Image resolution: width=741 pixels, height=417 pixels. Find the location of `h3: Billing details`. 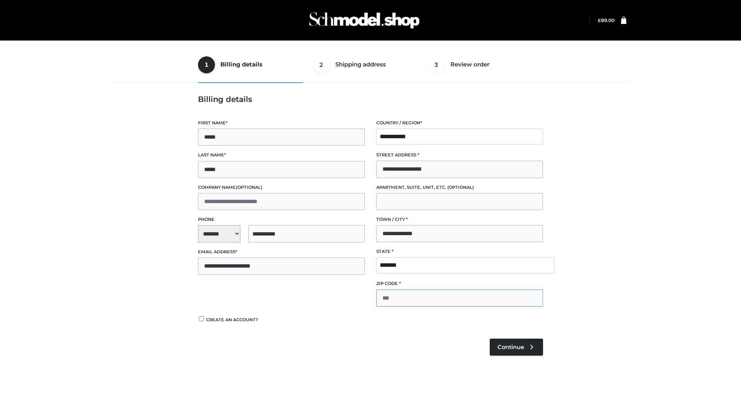

h3: Billing details is located at coordinates (371, 99).